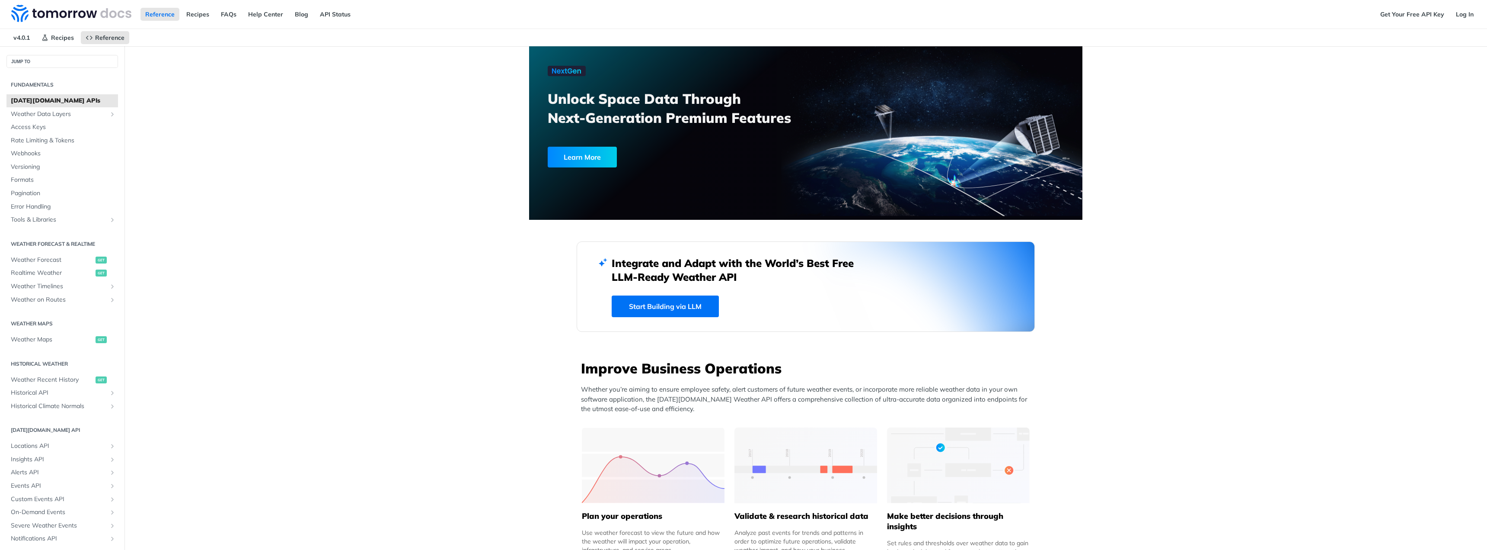  I want to click on span: Weather Maps, so click(52, 339).